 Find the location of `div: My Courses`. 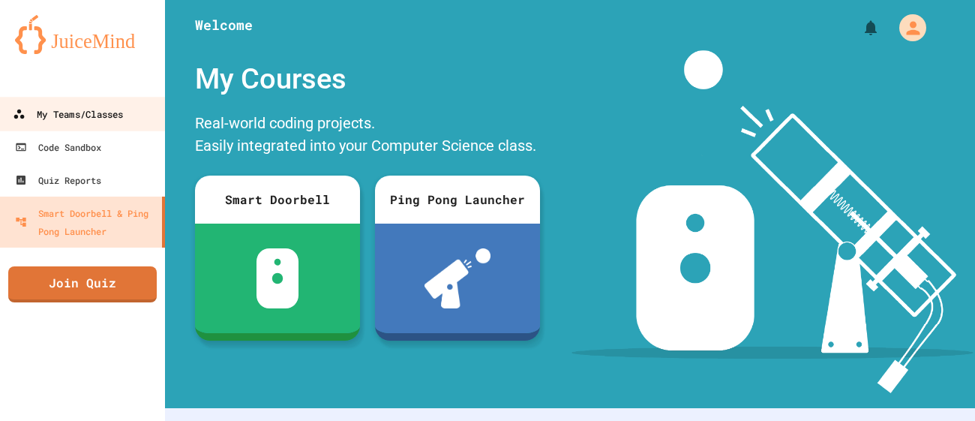

div: My Courses is located at coordinates (368, 79).